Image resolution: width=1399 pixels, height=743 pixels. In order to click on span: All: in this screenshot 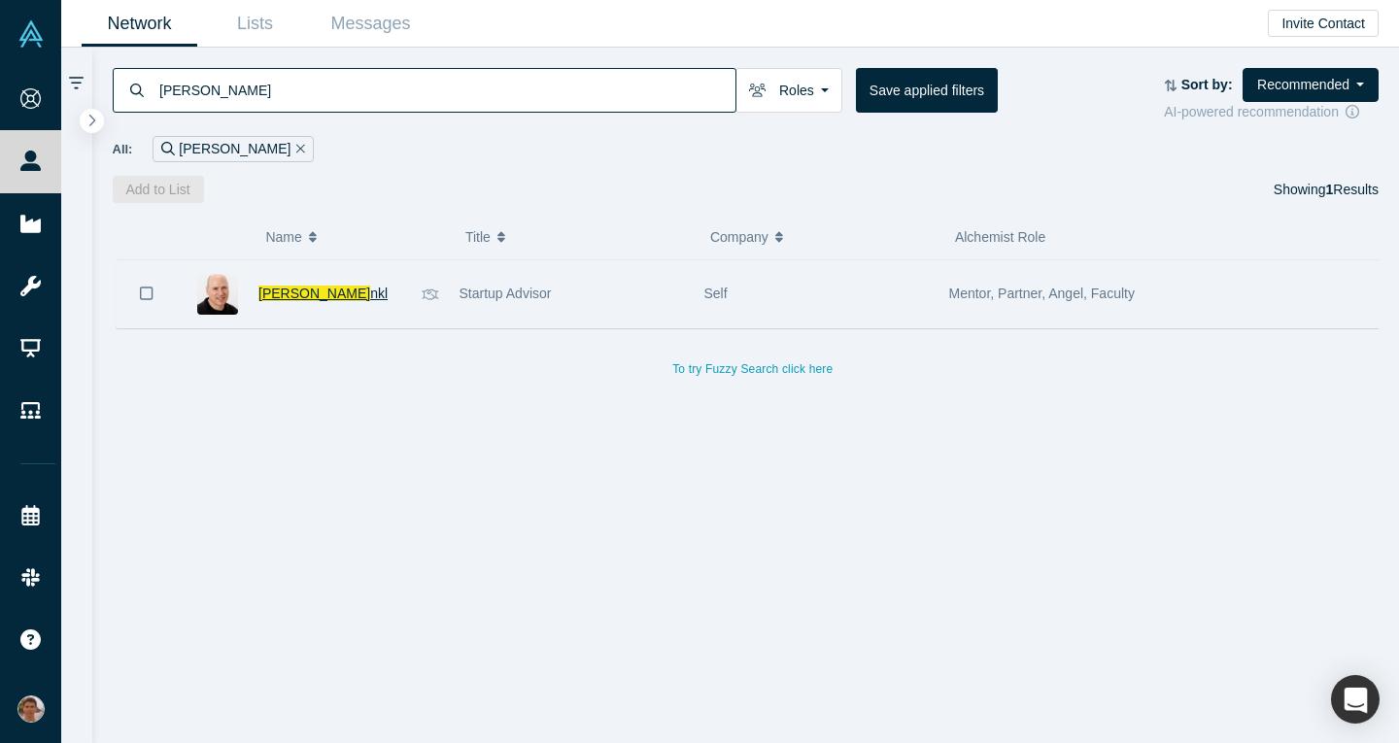, I will do `click(122, 150)`.